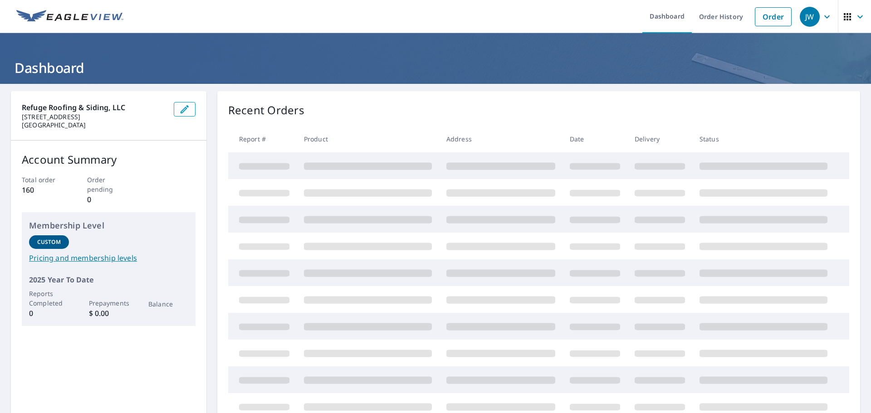 This screenshot has height=413, width=871. I want to click on p: Refuge Roofing & Siding, LLC, so click(94, 107).